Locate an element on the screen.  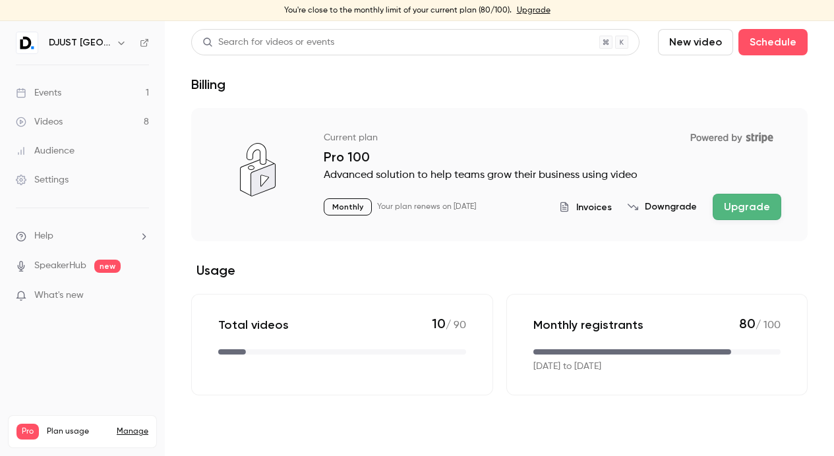
p: Pro 100 is located at coordinates (553, 157).